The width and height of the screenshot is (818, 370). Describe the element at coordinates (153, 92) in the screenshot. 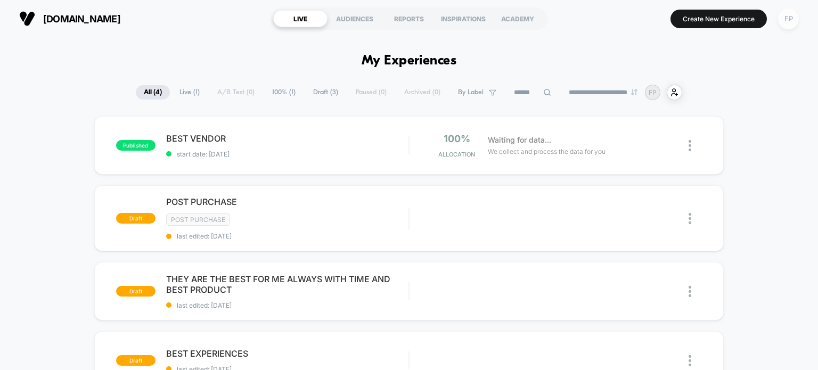

I see `span: All ( 4 )` at that location.